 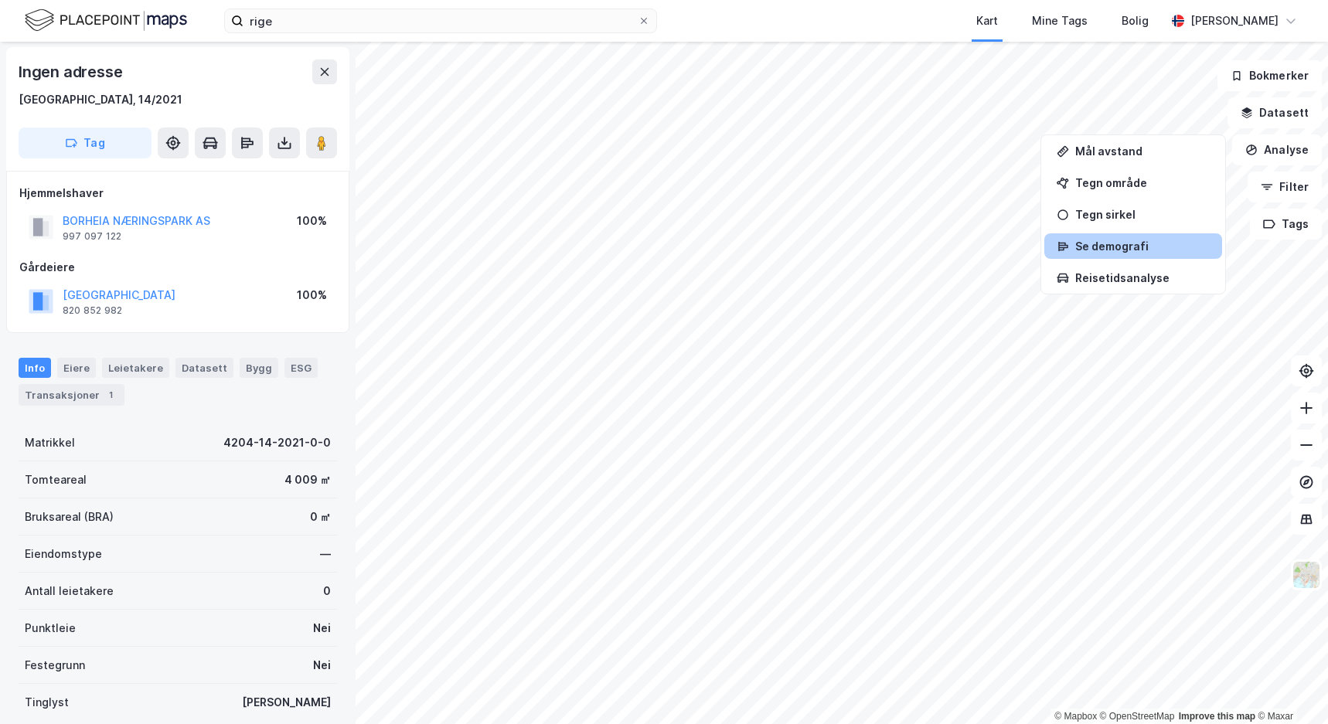 I want to click on button: Datasett, so click(x=1274, y=113).